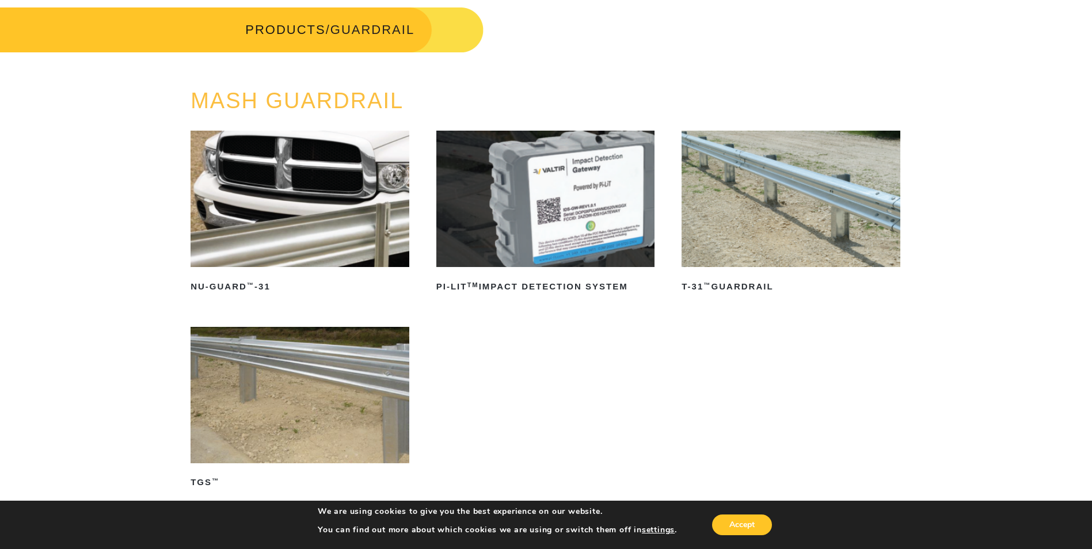 Image resolution: width=1092 pixels, height=549 pixels. I want to click on a: MASH GUARDRAIL, so click(297, 101).